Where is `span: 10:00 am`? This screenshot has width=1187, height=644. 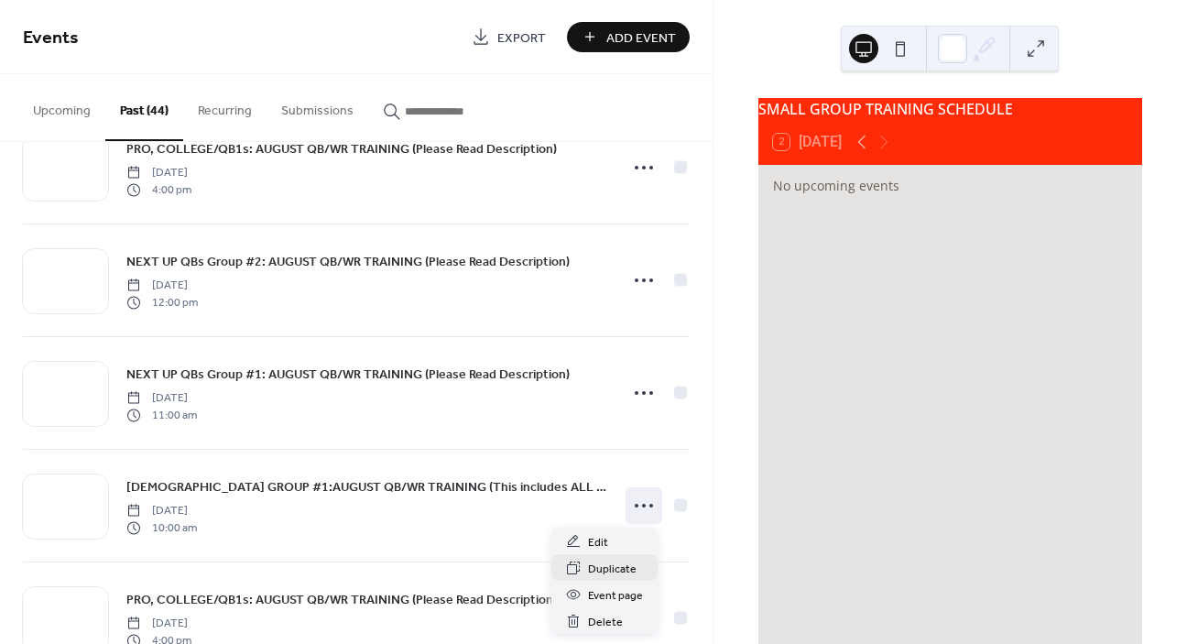 span: 10:00 am is located at coordinates (161, 527).